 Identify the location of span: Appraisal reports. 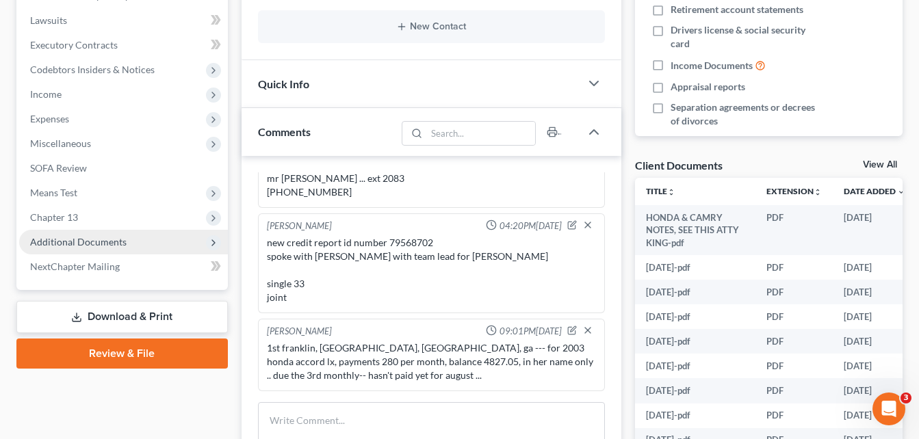
(707, 87).